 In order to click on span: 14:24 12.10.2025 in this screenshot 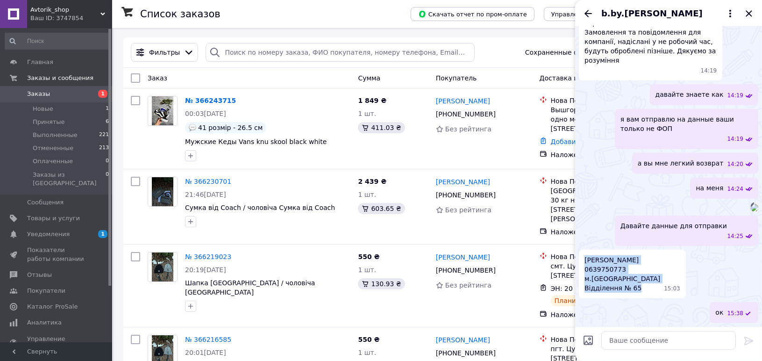, I will do `click(735, 189)`.